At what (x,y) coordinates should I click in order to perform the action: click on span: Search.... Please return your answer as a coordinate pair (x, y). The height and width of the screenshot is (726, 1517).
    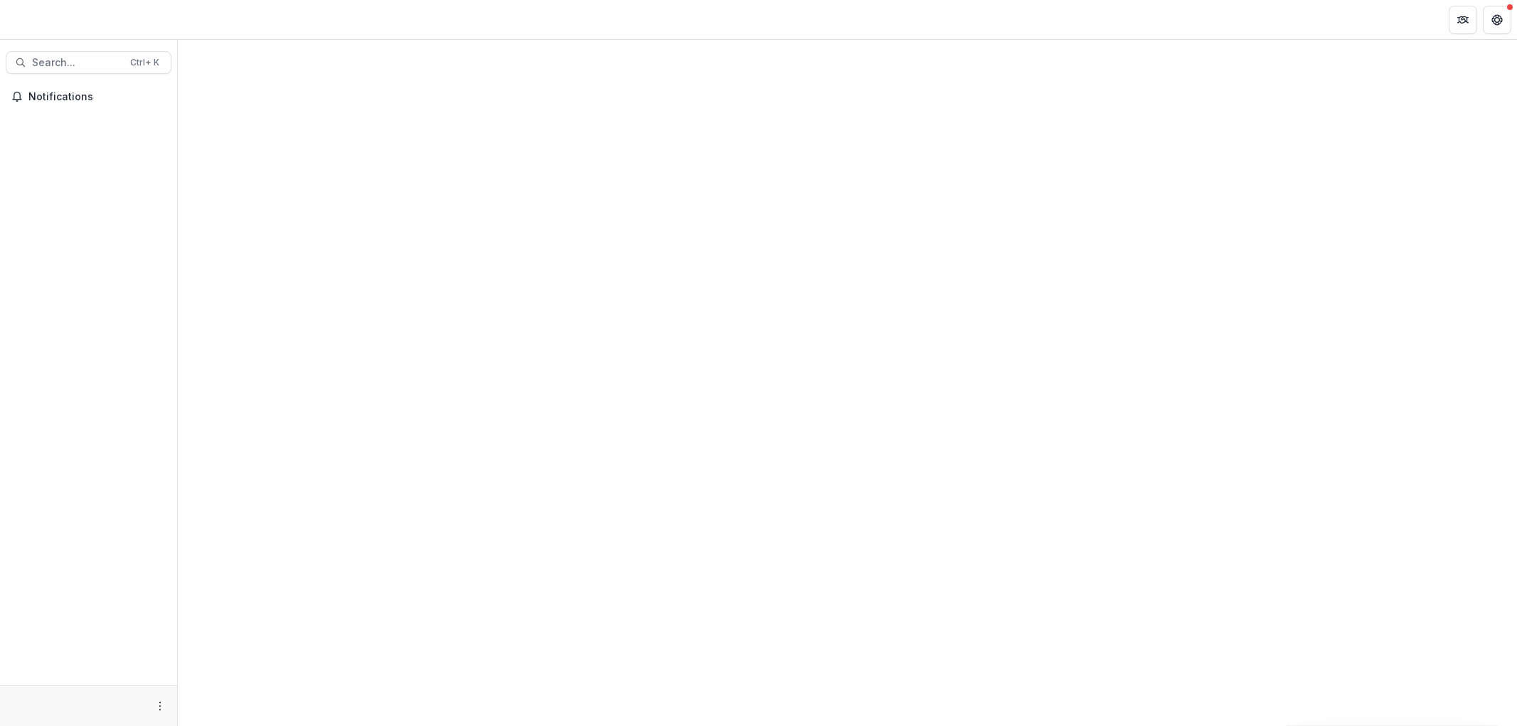
    Looking at the image, I should click on (77, 63).